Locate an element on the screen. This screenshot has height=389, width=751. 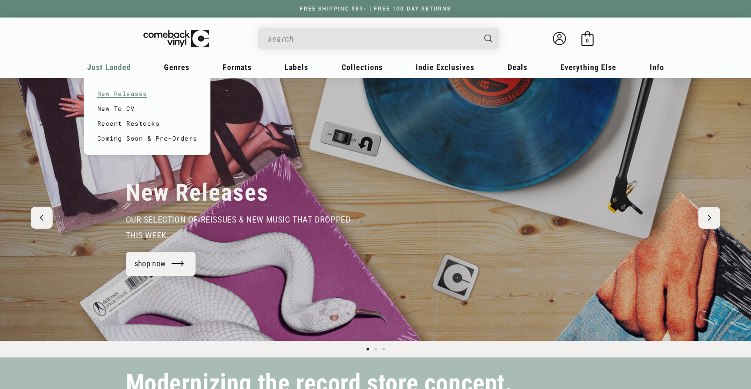
span: Just Landed is located at coordinates (109, 67).